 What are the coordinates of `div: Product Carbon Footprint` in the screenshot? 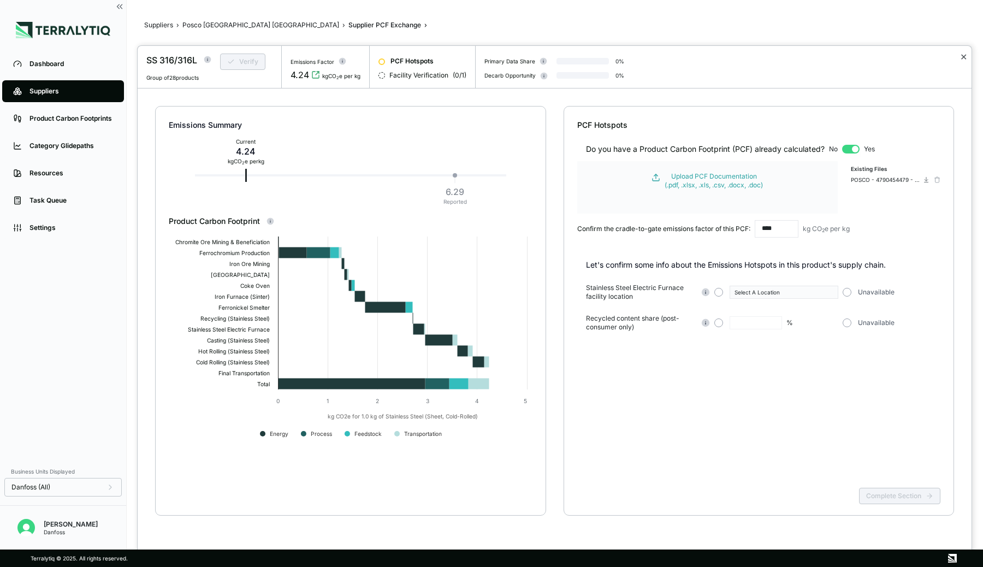 It's located at (350, 221).